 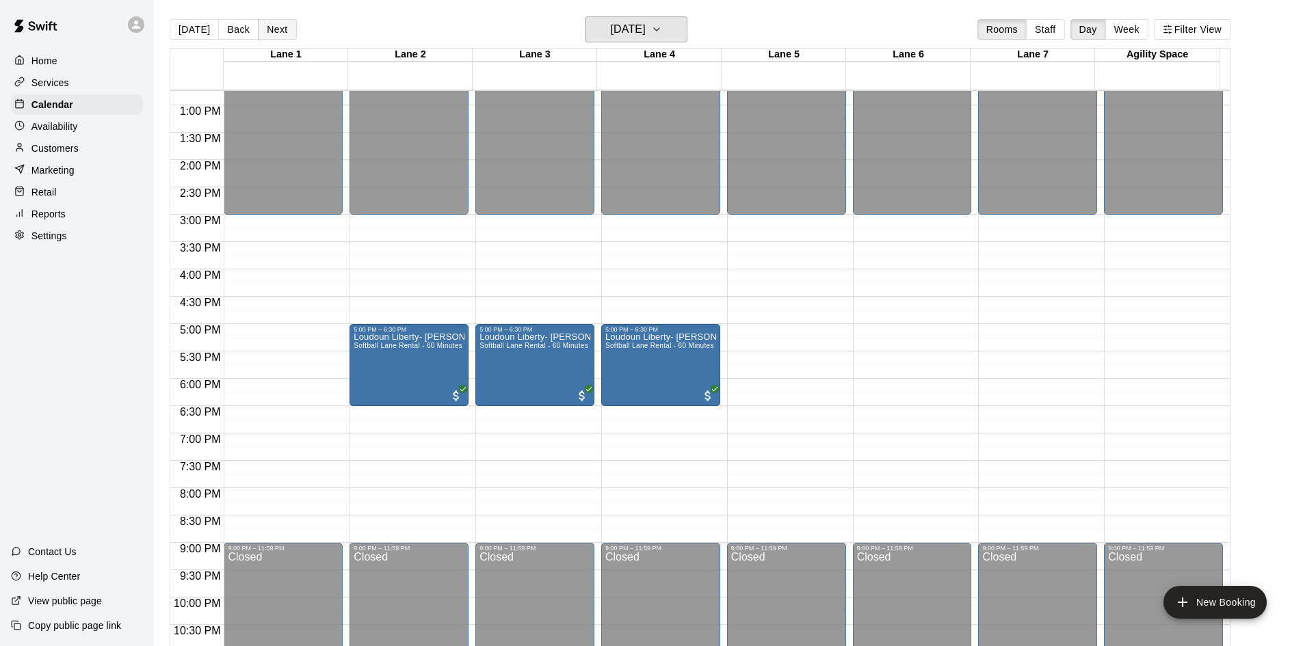 I want to click on div: Retail, so click(x=77, y=192).